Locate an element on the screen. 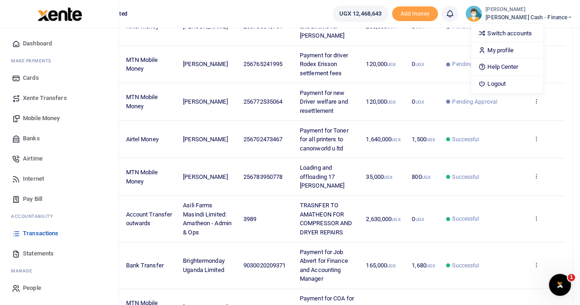 This screenshot has height=305, width=580. span: Banks is located at coordinates (31, 138).